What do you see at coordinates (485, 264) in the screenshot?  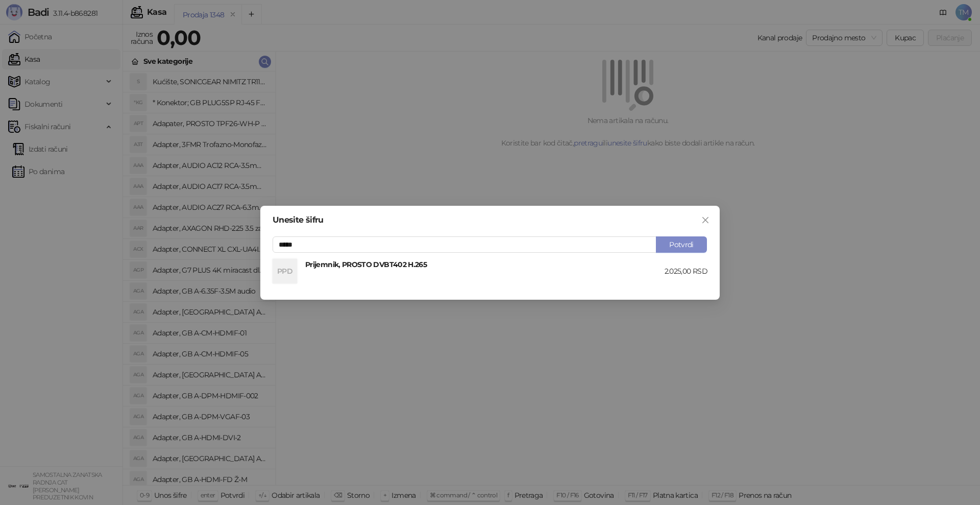 I see `h4: Prijemnik, PROSTO DVBT402 H.265` at bounding box center [485, 264].